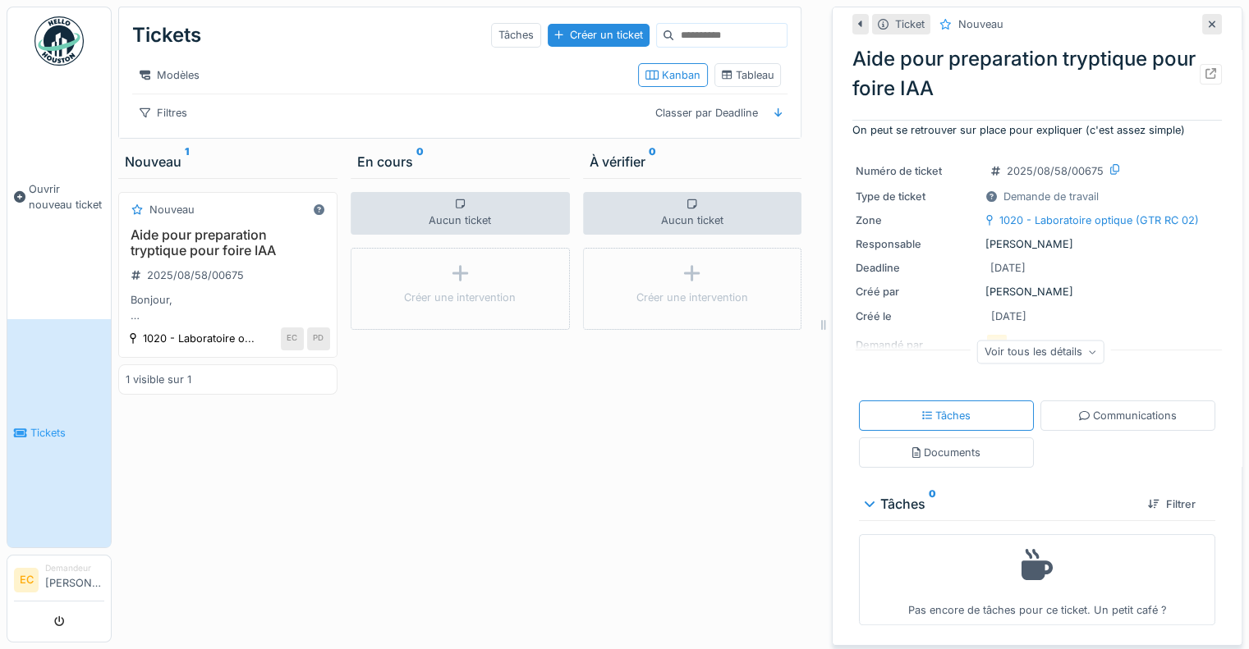 This screenshot has width=1249, height=649. What do you see at coordinates (917, 291) in the screenshot?
I see `div: Créé par` at bounding box center [917, 291].